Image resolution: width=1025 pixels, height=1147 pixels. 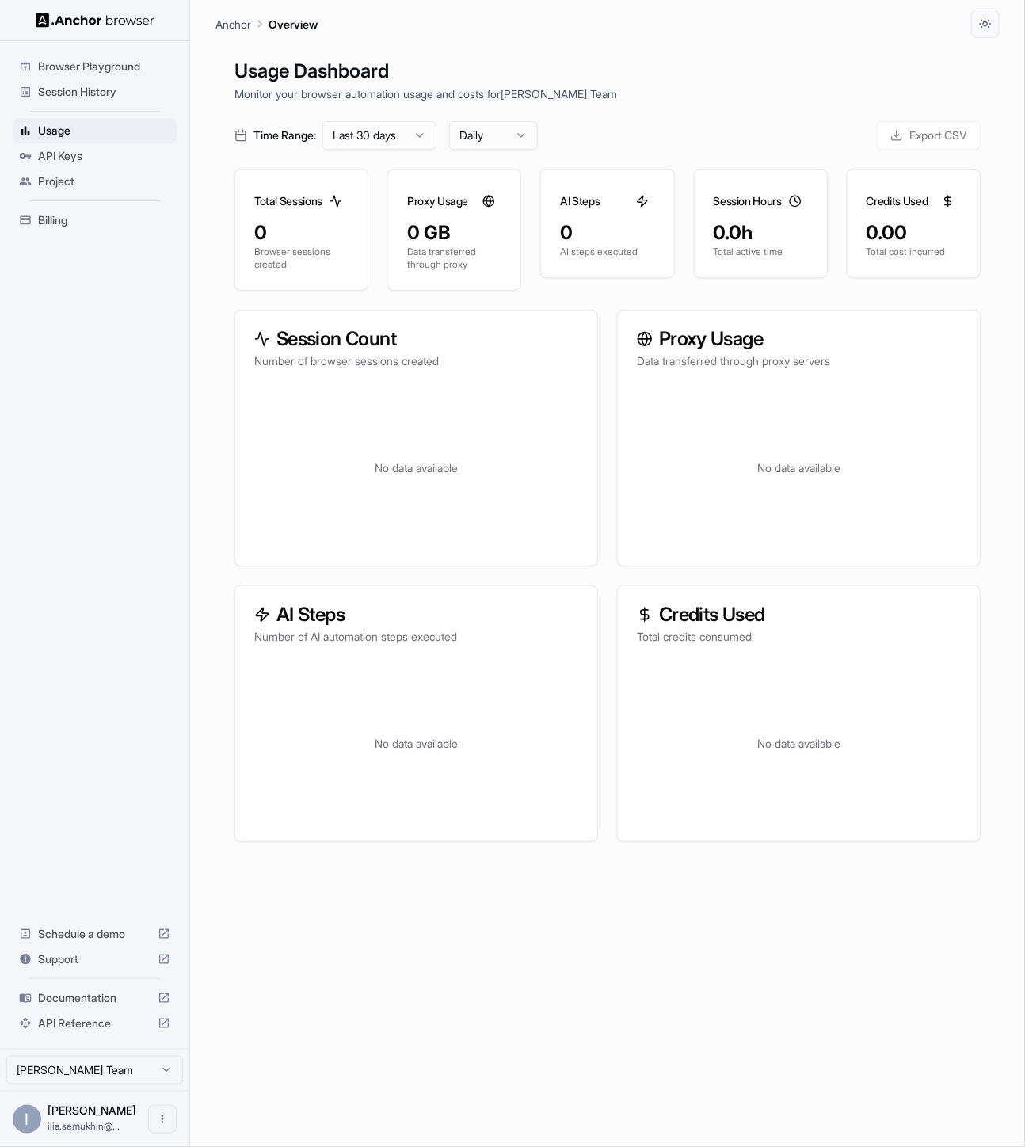 What do you see at coordinates (301, 258) in the screenshot?
I see `p: Browser sessions created` at bounding box center [301, 258].